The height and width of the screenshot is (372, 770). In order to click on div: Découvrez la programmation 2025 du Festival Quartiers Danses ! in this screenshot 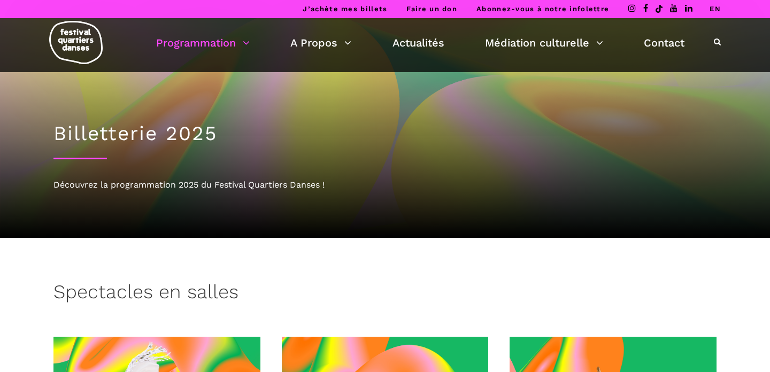, I will do `click(385, 185)`.